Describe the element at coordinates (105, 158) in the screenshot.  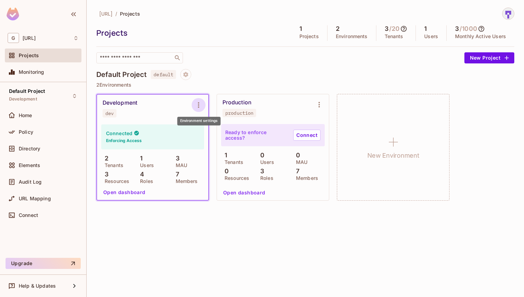
I see `p: 2` at that location.